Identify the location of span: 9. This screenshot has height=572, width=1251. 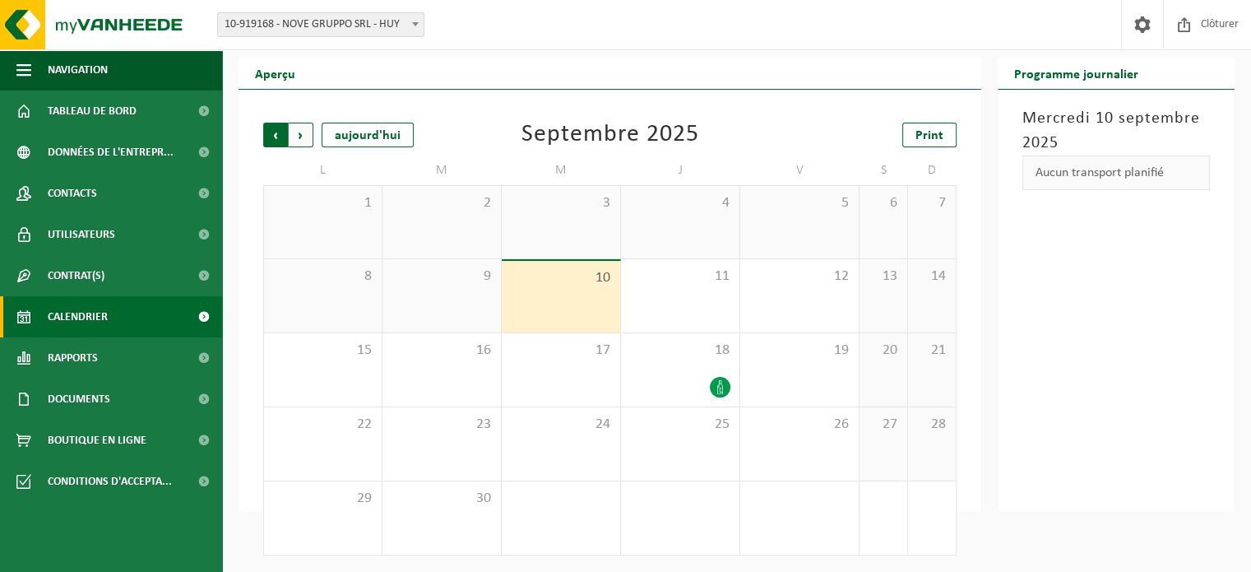
(442, 276).